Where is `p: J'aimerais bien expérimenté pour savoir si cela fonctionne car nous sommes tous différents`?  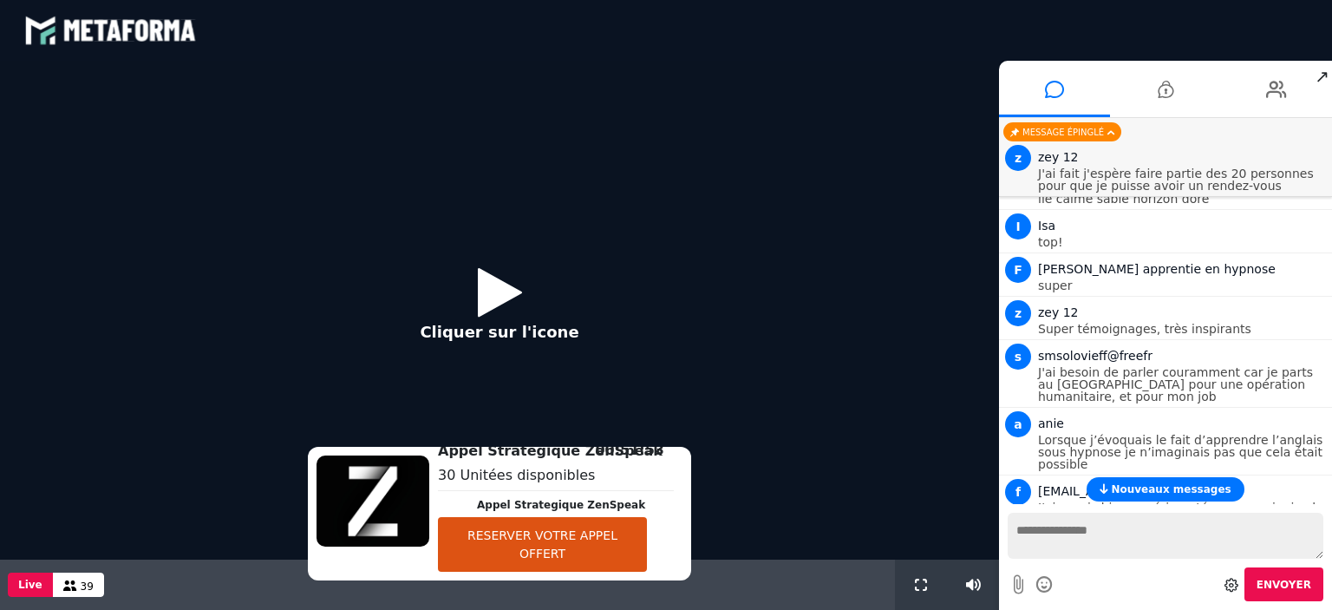
p: J'aimerais bien expérimenté pour savoir si cela fonctionne car nous sommes tous différents is located at coordinates (1183, 513).